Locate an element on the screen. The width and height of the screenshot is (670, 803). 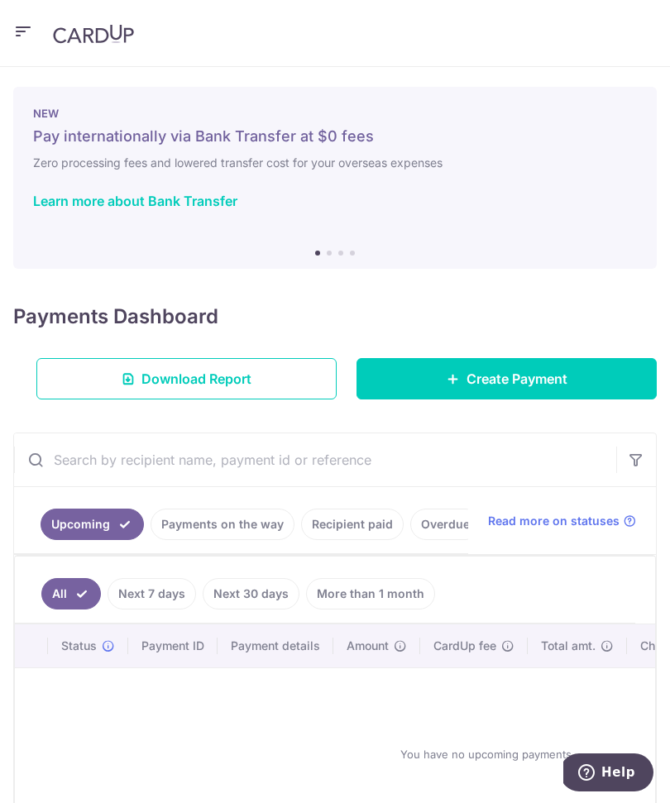
th: Payment ID is located at coordinates (173, 646).